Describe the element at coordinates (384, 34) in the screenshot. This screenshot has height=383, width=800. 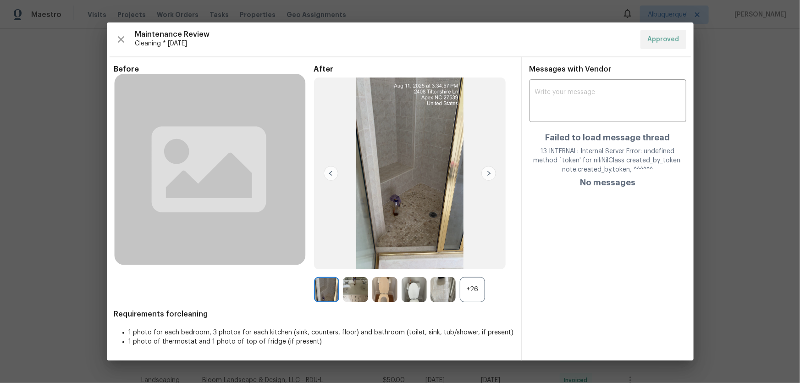
I see `span: Maintenance Review` at that location.